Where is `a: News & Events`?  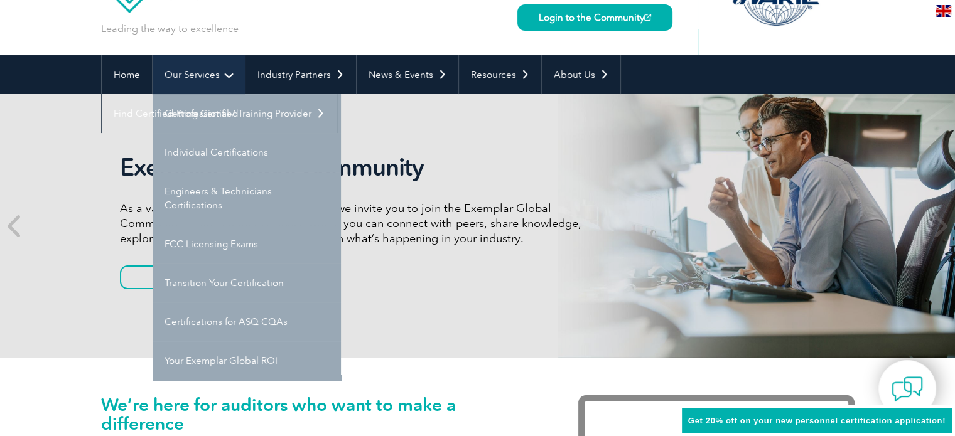 a: News & Events is located at coordinates (407, 75).